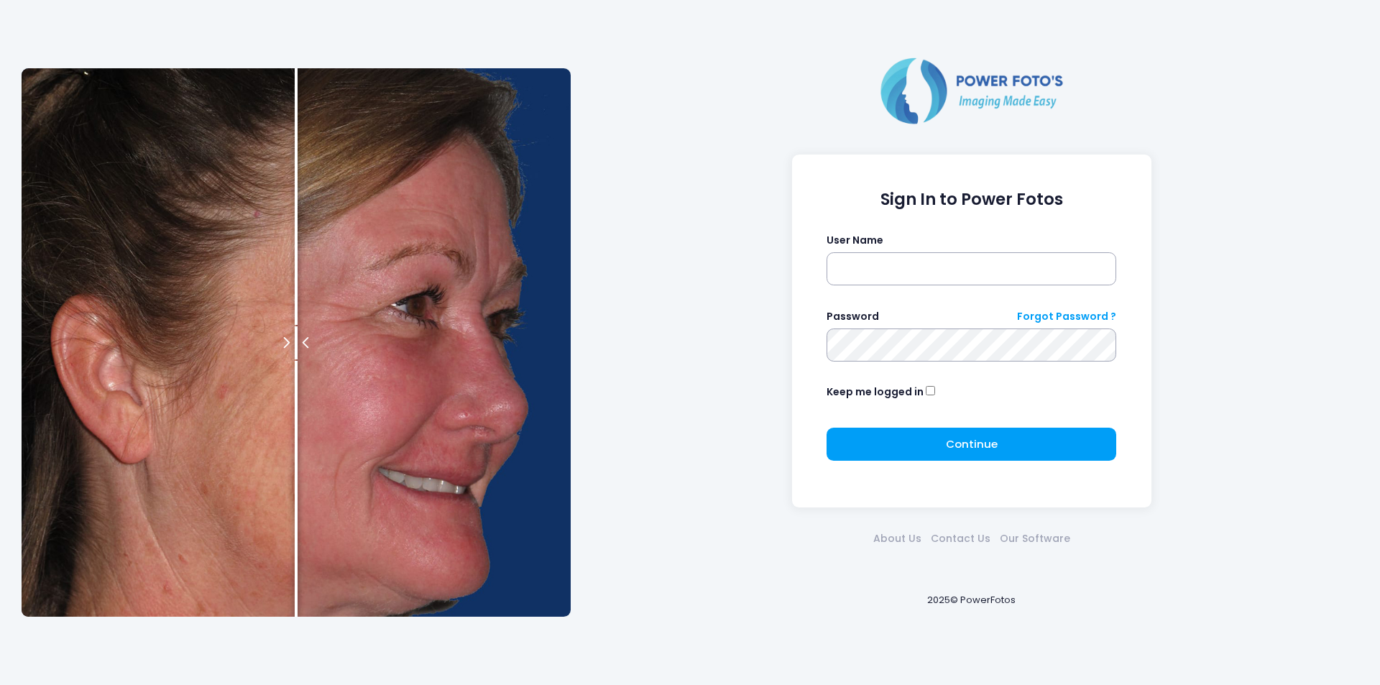  I want to click on a: Forgot Password ?, so click(1066, 316).